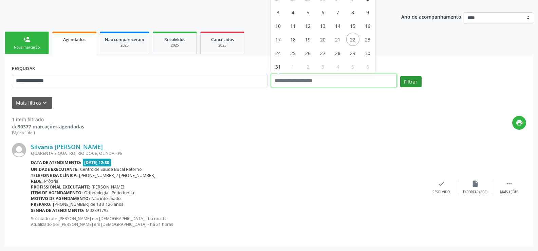 This screenshot has height=251, width=538. I want to click on button: Filtrar, so click(411, 82).